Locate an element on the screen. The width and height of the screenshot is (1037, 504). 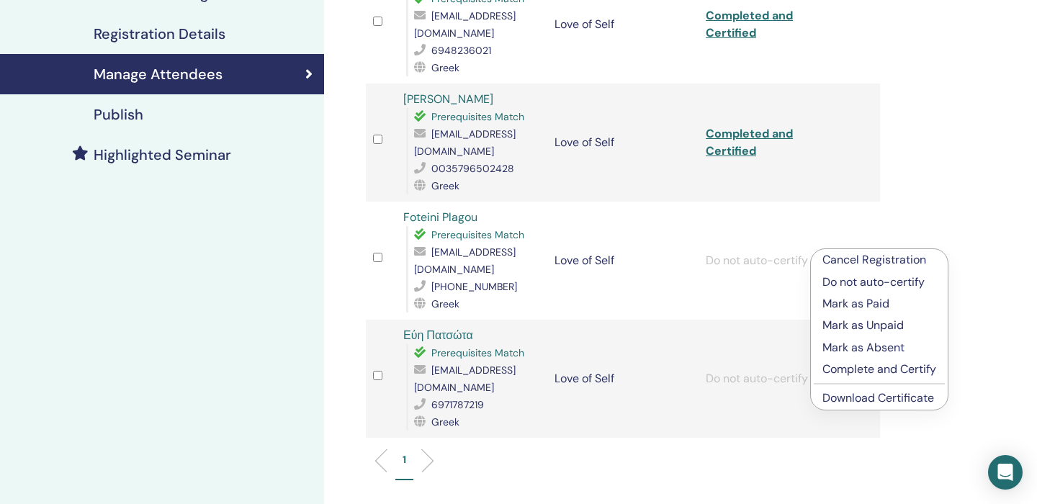
div: Open Intercom Messenger is located at coordinates (1005, 472).